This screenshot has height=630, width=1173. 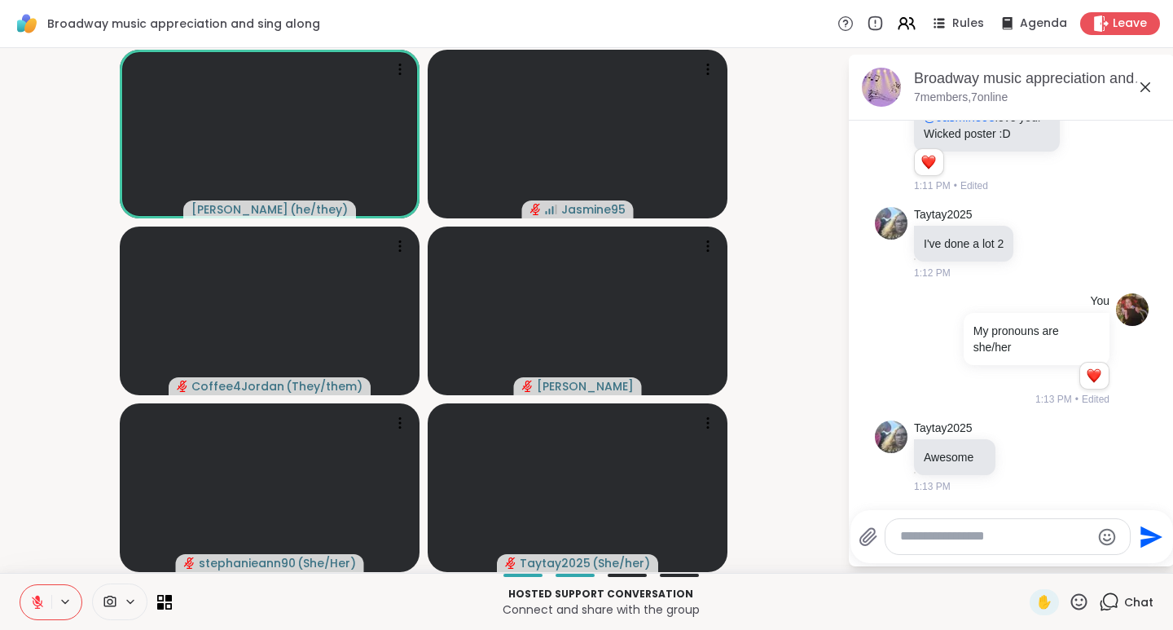 What do you see at coordinates (987, 125) in the screenshot?
I see `p: love your Wicked poster :D` at bounding box center [987, 125].